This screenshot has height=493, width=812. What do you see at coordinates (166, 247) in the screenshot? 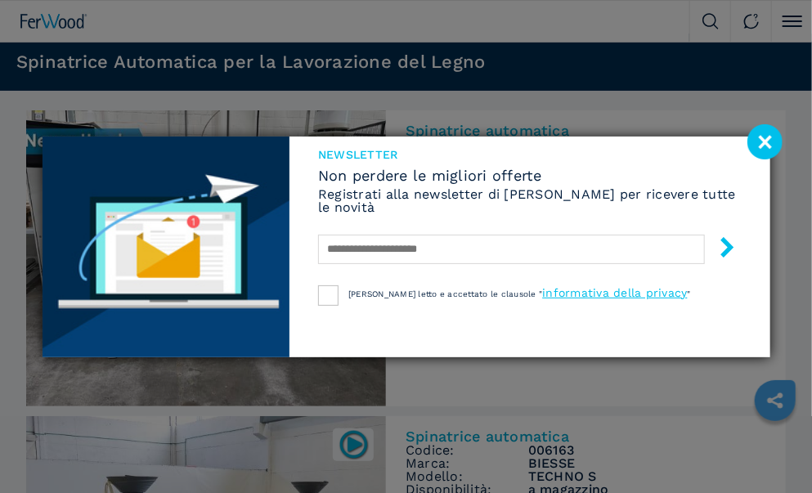
I see `img: Newsletter image` at bounding box center [166, 247].